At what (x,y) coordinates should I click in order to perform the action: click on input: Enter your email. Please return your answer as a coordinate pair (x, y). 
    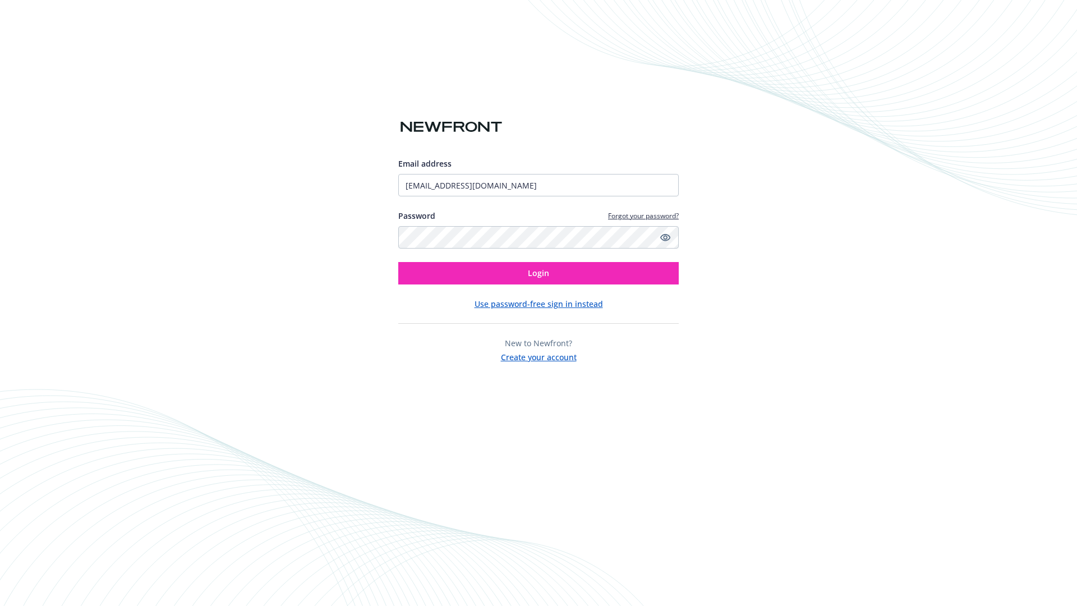
    Looking at the image, I should click on (539, 185).